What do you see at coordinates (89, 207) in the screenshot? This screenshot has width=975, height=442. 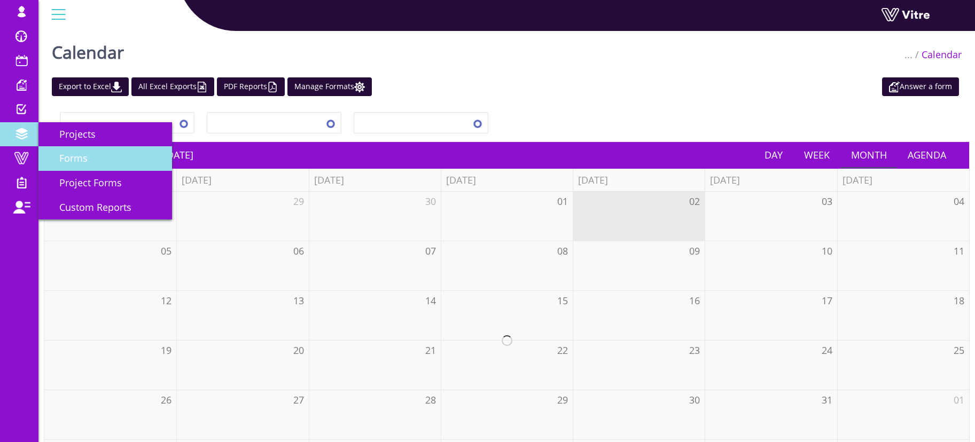 I see `span: Custom Reports` at bounding box center [89, 207].